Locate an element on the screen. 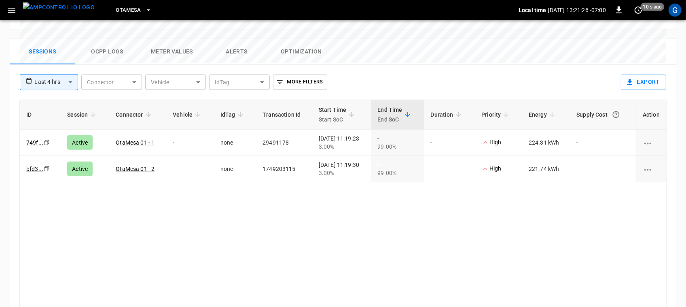 The image size is (686, 307). div: Supply Cost is located at coordinates (603, 115).